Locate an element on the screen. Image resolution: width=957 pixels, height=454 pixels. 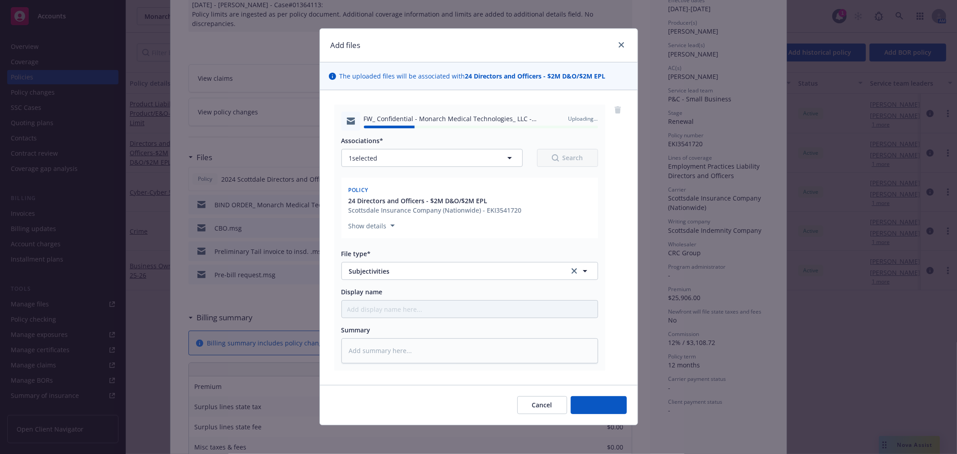
div: Scottsdale Insurance Company (Nationwide) - EKI3541720 is located at coordinates (435, 210).